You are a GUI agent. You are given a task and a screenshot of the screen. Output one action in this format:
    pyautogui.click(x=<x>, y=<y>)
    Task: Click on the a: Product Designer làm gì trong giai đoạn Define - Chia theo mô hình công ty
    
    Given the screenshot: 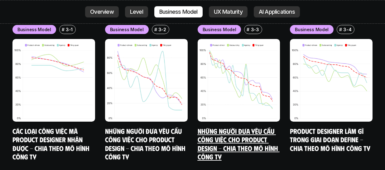 What is the action you would take?
    pyautogui.click(x=330, y=139)
    